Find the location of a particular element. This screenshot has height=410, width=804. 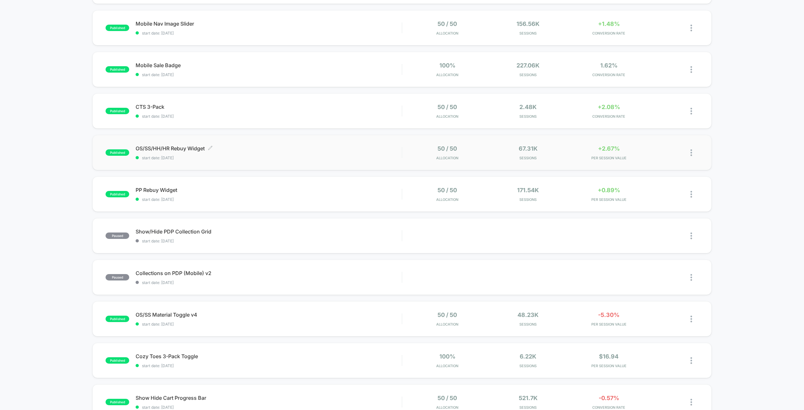

span: 2.48k is located at coordinates (528, 107).